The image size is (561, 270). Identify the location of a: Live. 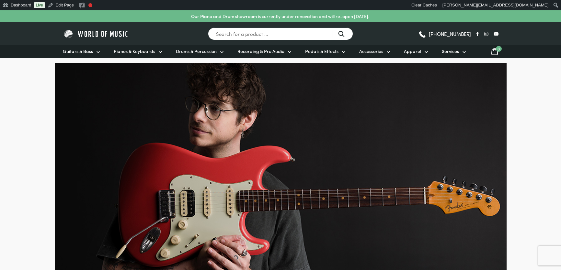
(39, 5).